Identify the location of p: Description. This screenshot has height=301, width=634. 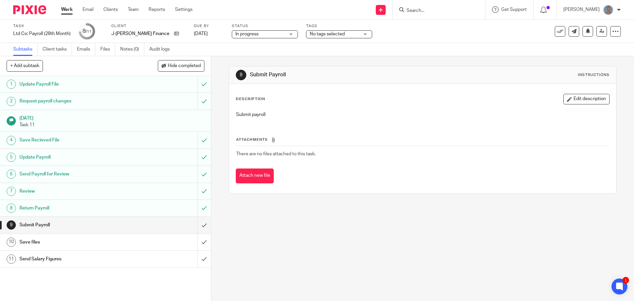
(250, 99).